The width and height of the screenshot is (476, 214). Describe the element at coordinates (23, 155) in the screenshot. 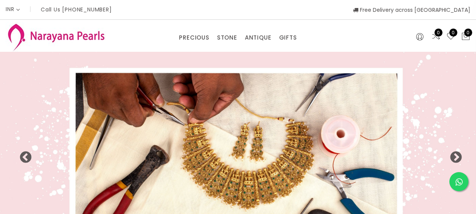

I see `button: Previous` at that location.